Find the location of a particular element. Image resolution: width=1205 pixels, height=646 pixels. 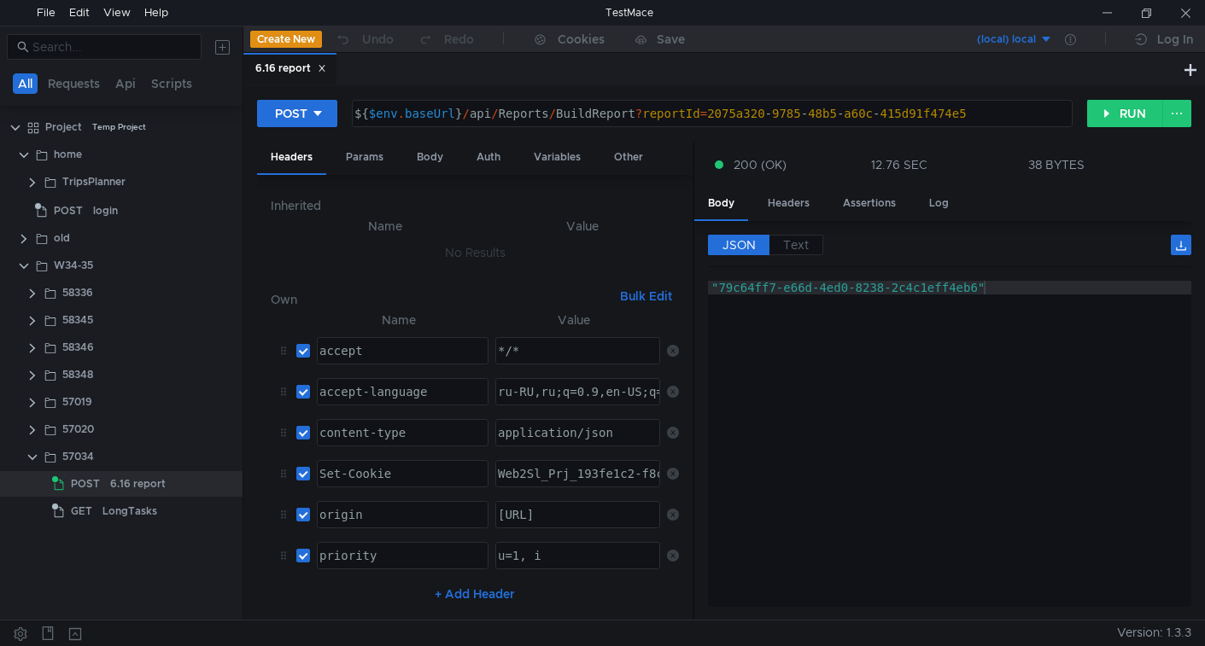

span: Text is located at coordinates (796, 245).